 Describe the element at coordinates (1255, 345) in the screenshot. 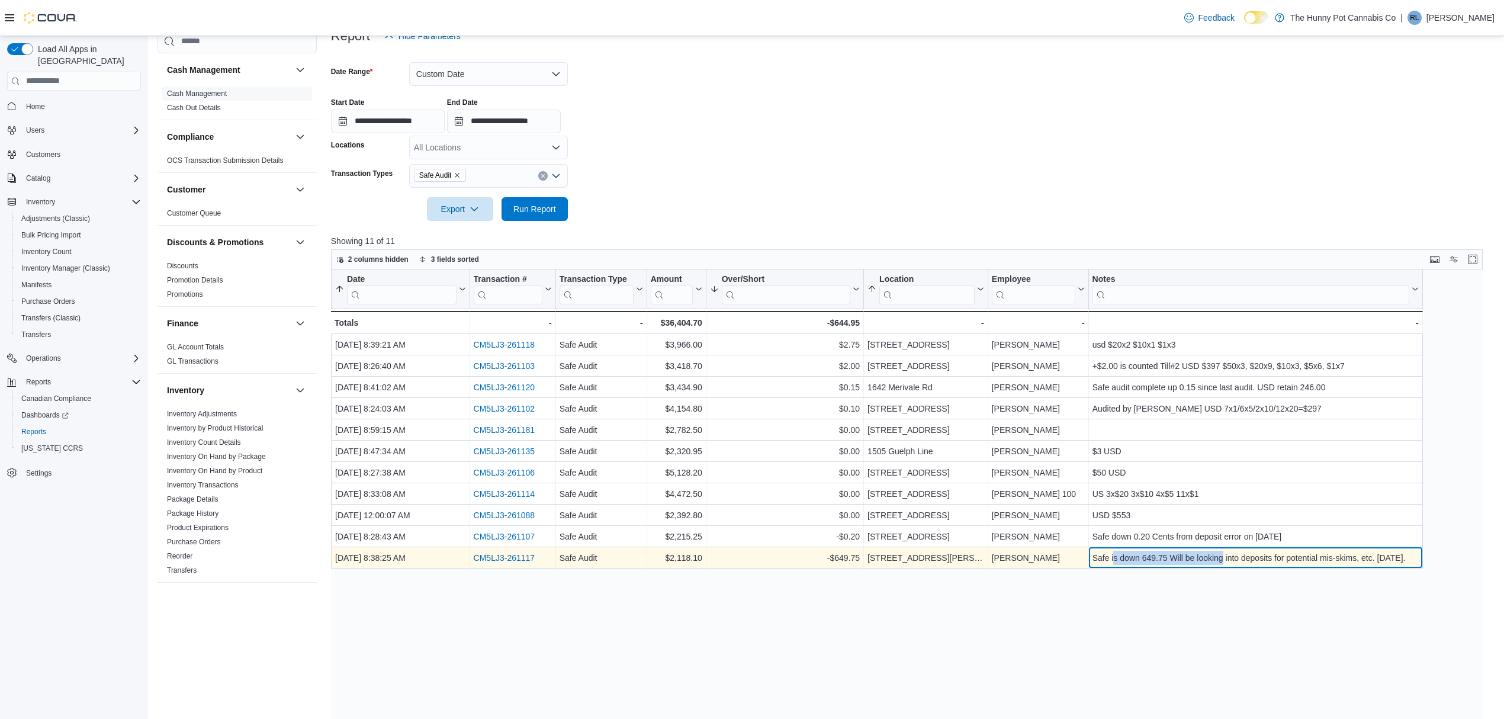

I see `div: usd $20x2 $10x1 $1x3` at that location.